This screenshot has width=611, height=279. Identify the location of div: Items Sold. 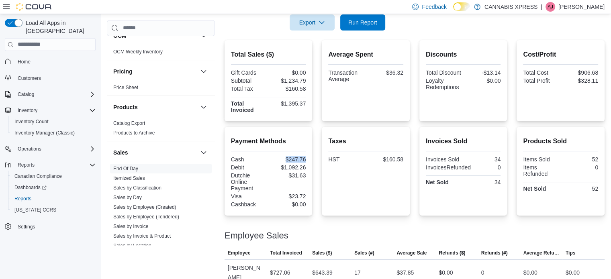
(541, 160).